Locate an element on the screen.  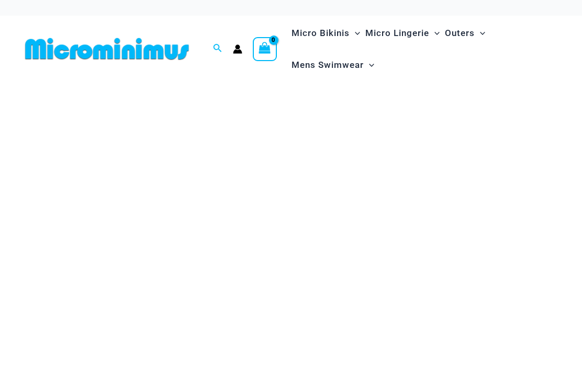
a: Micro BikinisMenu ToggleMenu Toggle is located at coordinates (325, 33).